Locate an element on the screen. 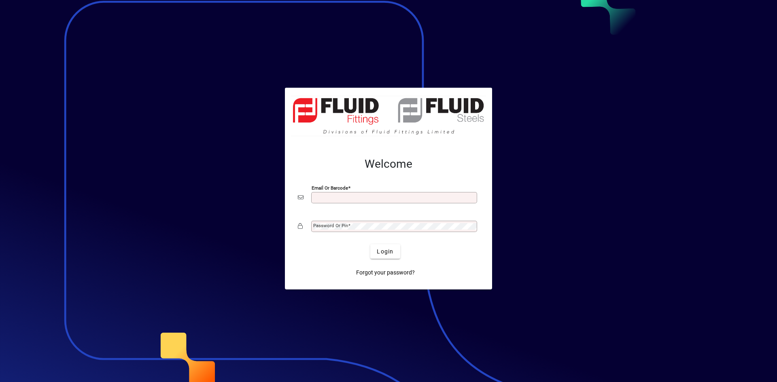 Image resolution: width=777 pixels, height=382 pixels. span: Login is located at coordinates (385, 252).